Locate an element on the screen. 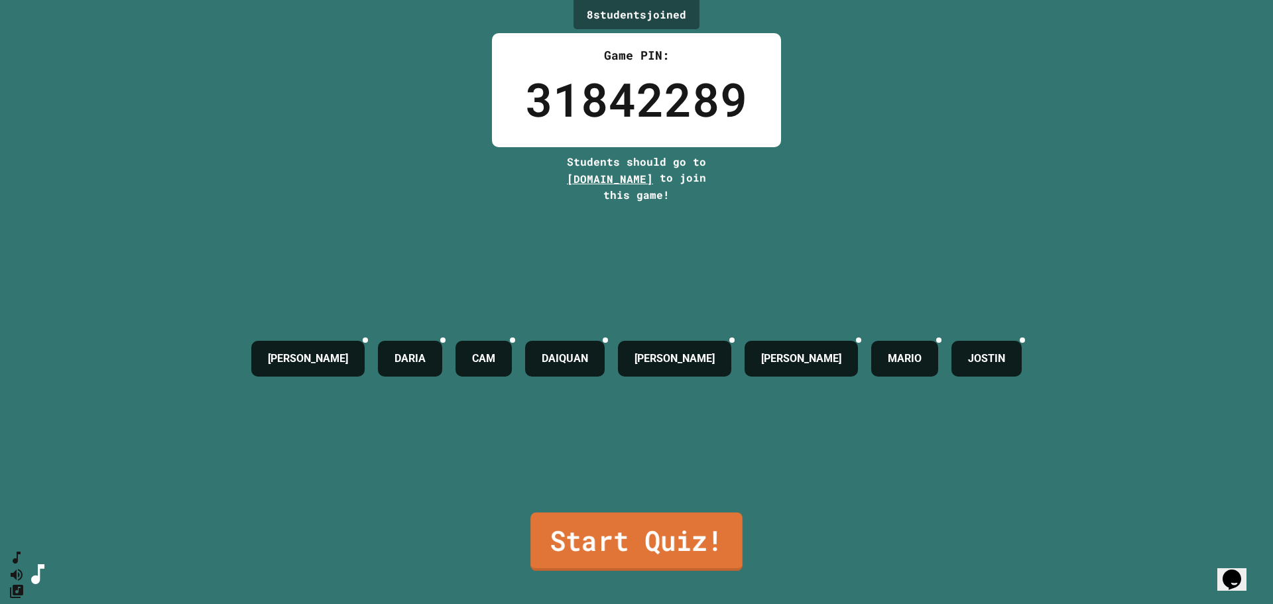 The image size is (1273, 604). button: SpeedDial basic example is located at coordinates (17, 558).